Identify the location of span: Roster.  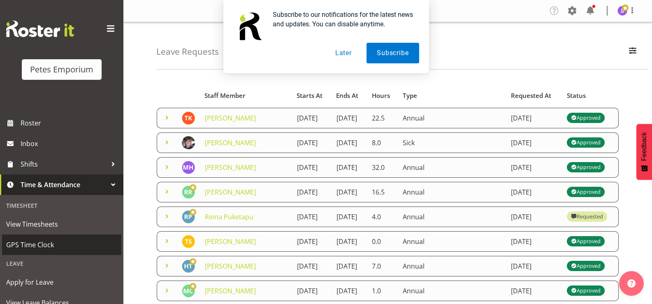
(70, 123).